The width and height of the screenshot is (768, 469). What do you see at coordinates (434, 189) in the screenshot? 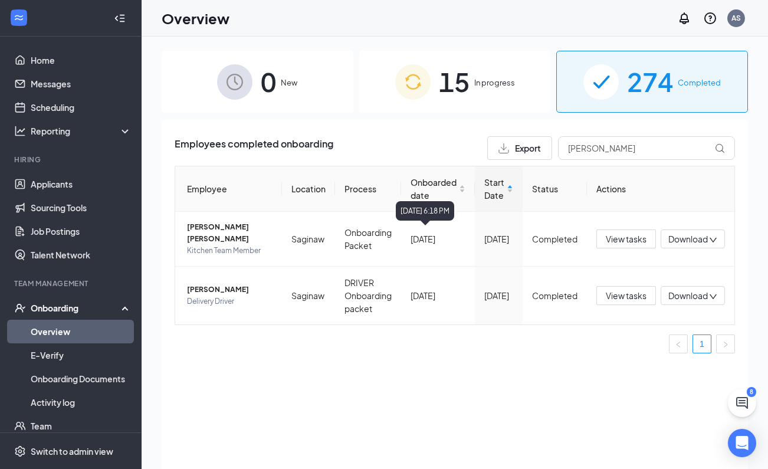
I see `span: Onboarded date` at bounding box center [434, 189].